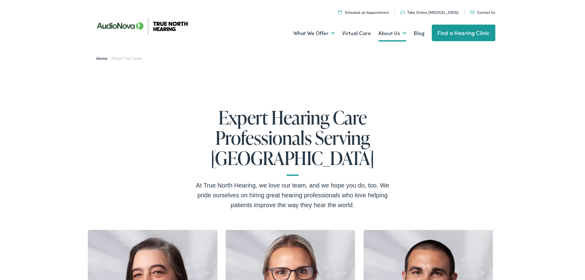 The height and width of the screenshot is (280, 585). What do you see at coordinates (314, 33) in the screenshot?
I see `a: What We Offer` at bounding box center [314, 33].